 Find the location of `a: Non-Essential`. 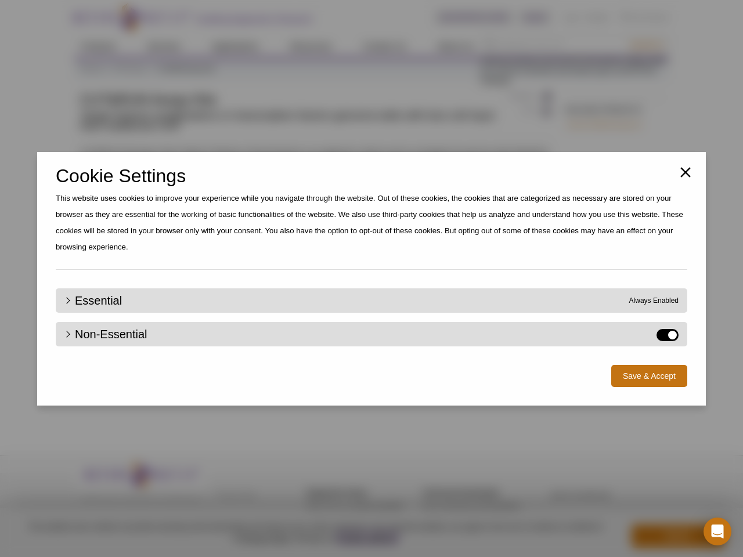

a: Non-Essential is located at coordinates (106, 334).